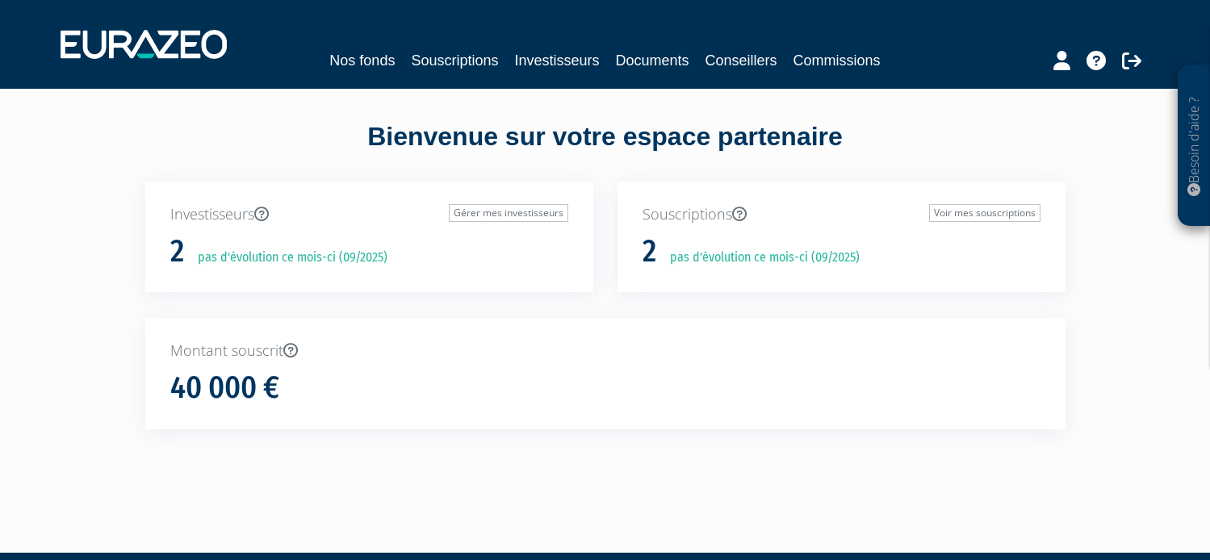 Image resolution: width=1210 pixels, height=560 pixels. What do you see at coordinates (508, 213) in the screenshot?
I see `a: Gérer mes investisseurs` at bounding box center [508, 213].